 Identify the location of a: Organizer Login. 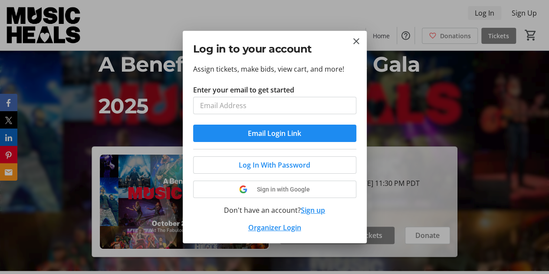
(275, 227).